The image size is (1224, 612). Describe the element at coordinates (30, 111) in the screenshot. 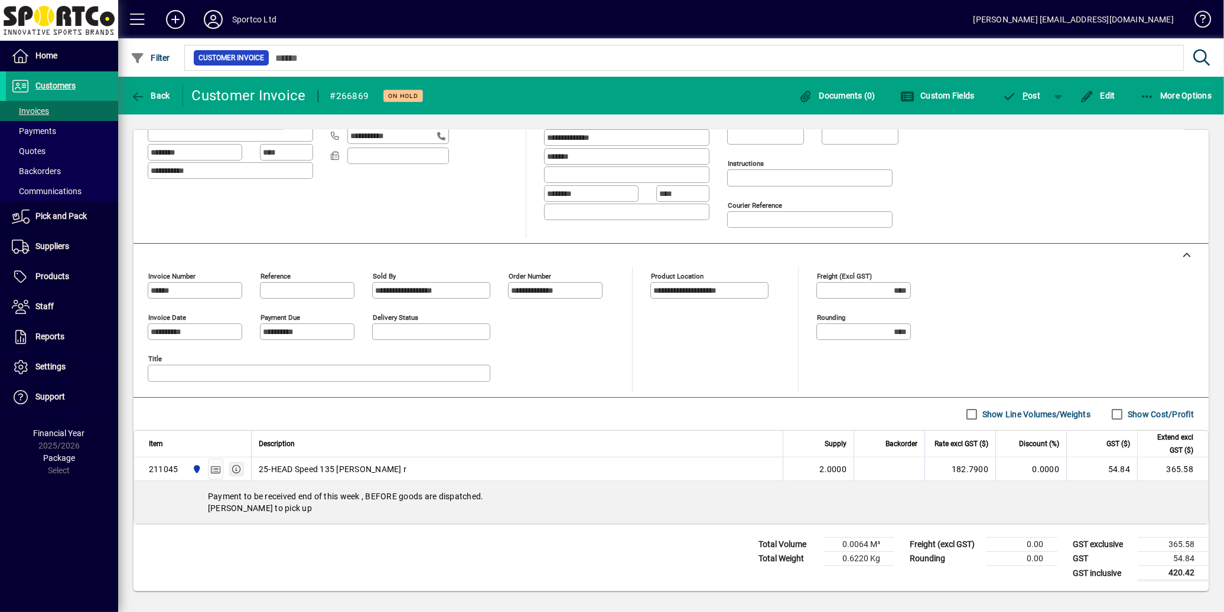

I see `span: Invoices` at that location.